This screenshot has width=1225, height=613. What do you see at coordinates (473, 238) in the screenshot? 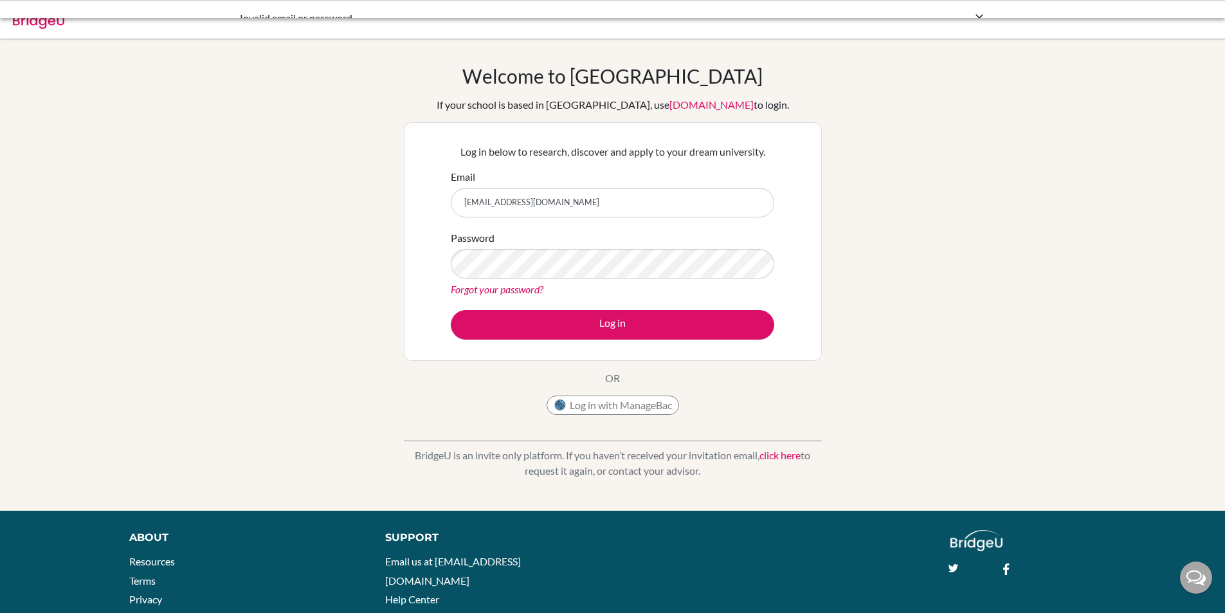
I see `label: Password` at bounding box center [473, 238].